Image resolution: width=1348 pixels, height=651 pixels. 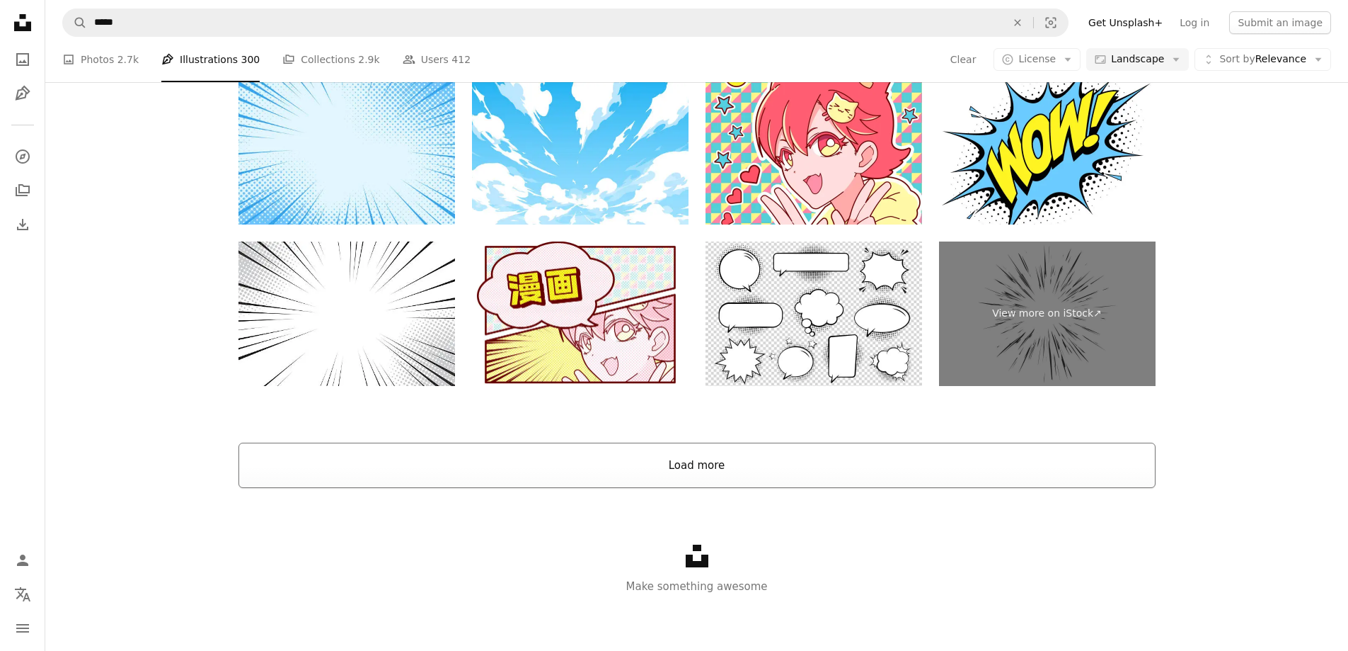 I want to click on span: 2.9k, so click(x=369, y=59).